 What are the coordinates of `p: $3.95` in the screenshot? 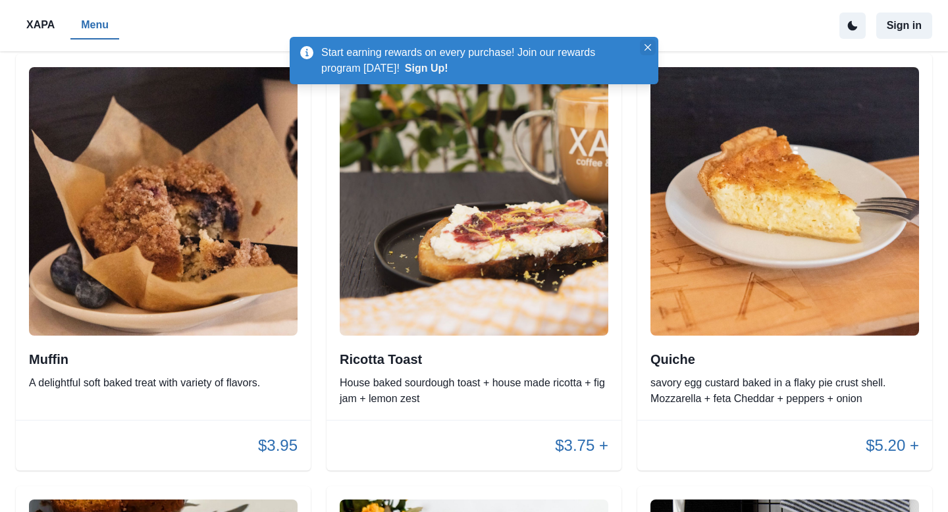 It's located at (278, 446).